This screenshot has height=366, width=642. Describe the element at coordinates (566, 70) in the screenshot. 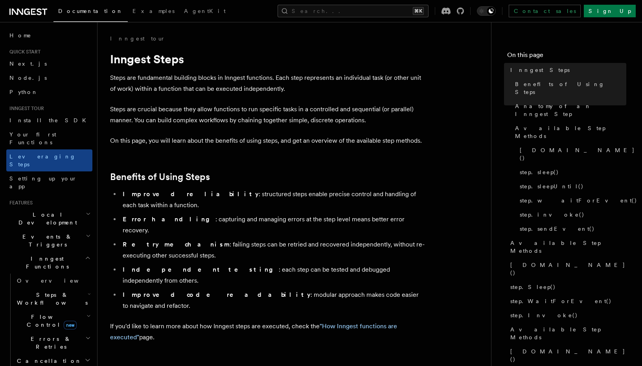

I see `a: Inngest Steps` at that location.